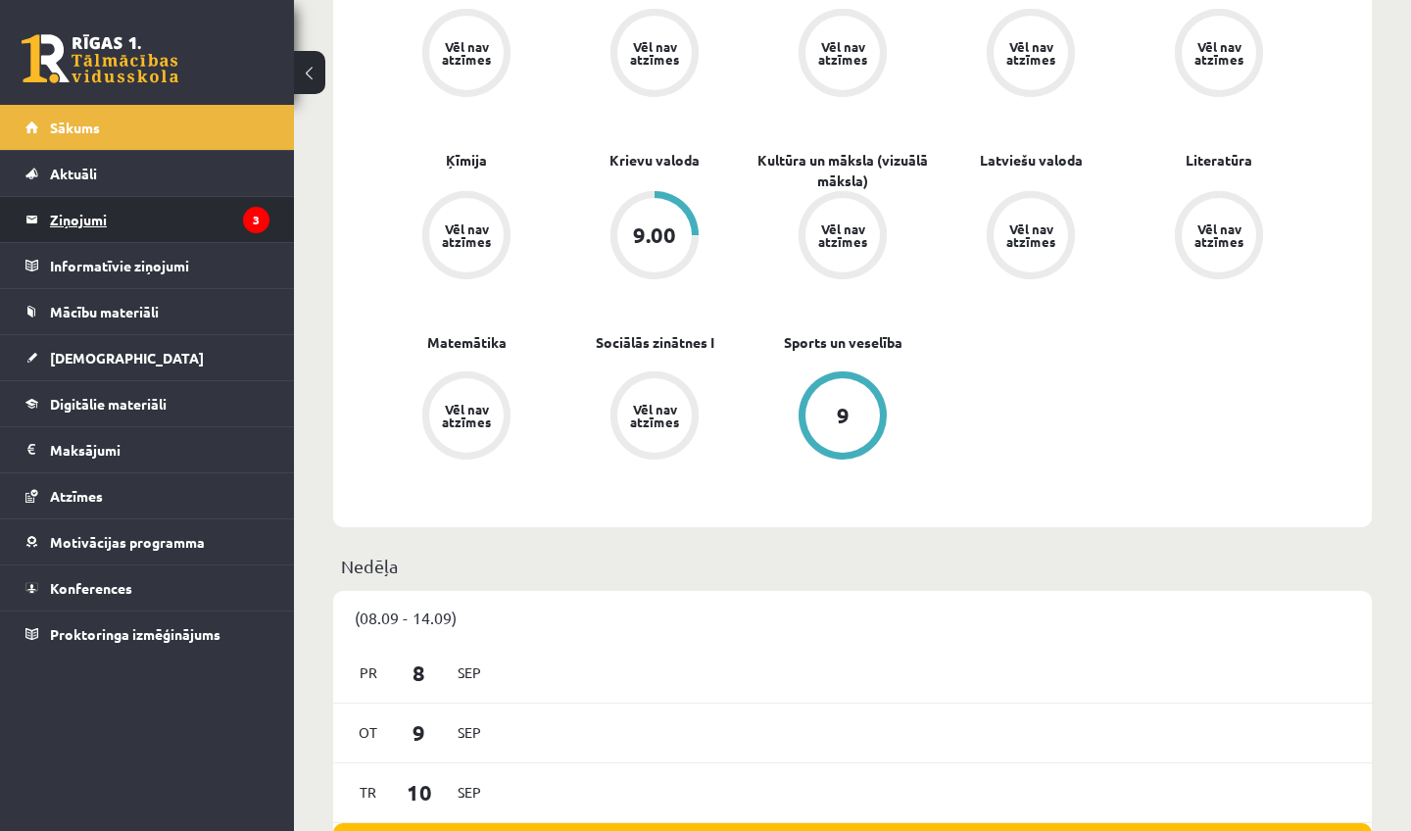  I want to click on span: Motivācijas programma, so click(127, 542).